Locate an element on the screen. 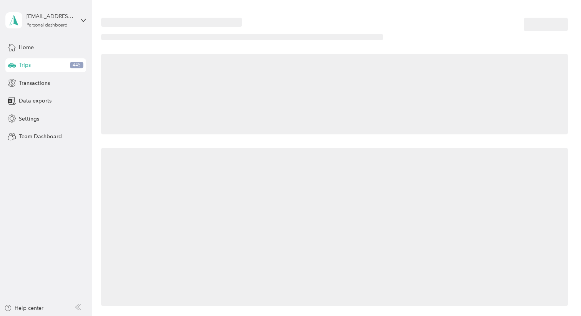  span: Settings is located at coordinates (29, 119).